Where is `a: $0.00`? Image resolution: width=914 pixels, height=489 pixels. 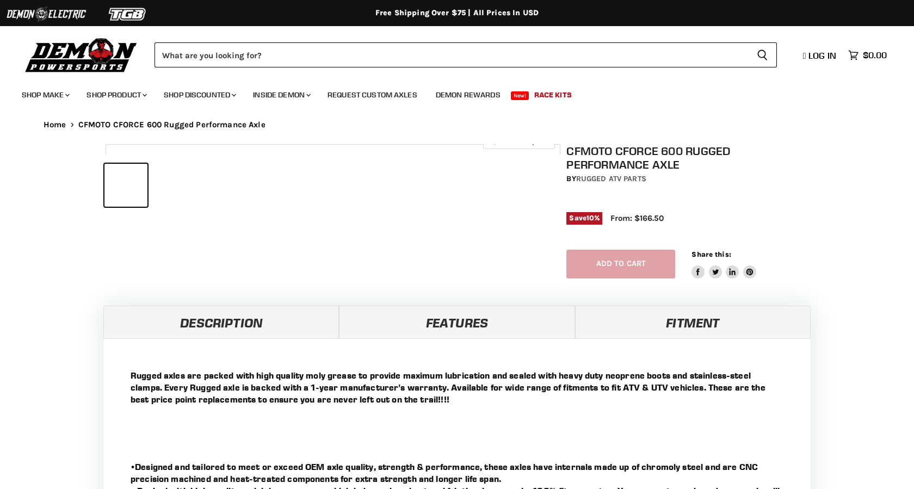
a: $0.00 is located at coordinates (867, 55).